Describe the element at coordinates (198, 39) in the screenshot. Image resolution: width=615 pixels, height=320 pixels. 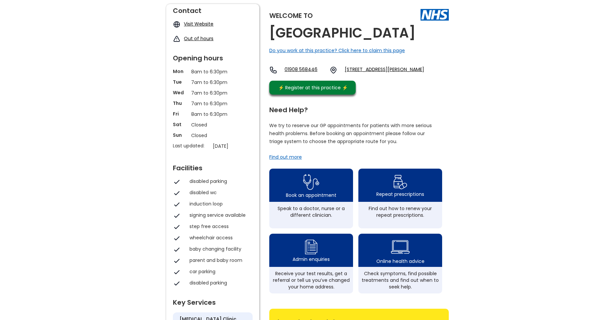
I see `a: Out of hours` at that location.